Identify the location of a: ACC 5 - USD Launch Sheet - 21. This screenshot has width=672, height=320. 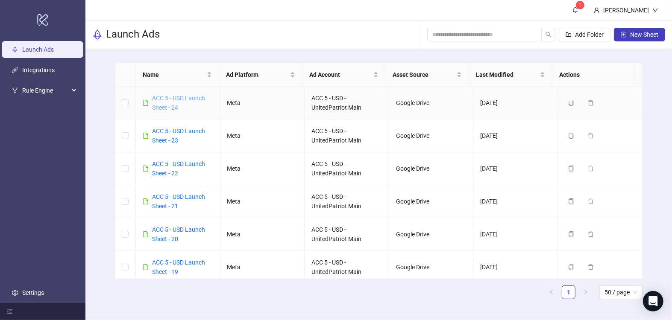
(179, 202).